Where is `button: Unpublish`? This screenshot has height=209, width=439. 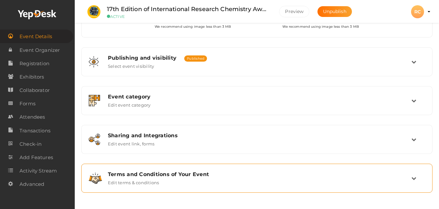
button: Unpublish is located at coordinates (335, 11).